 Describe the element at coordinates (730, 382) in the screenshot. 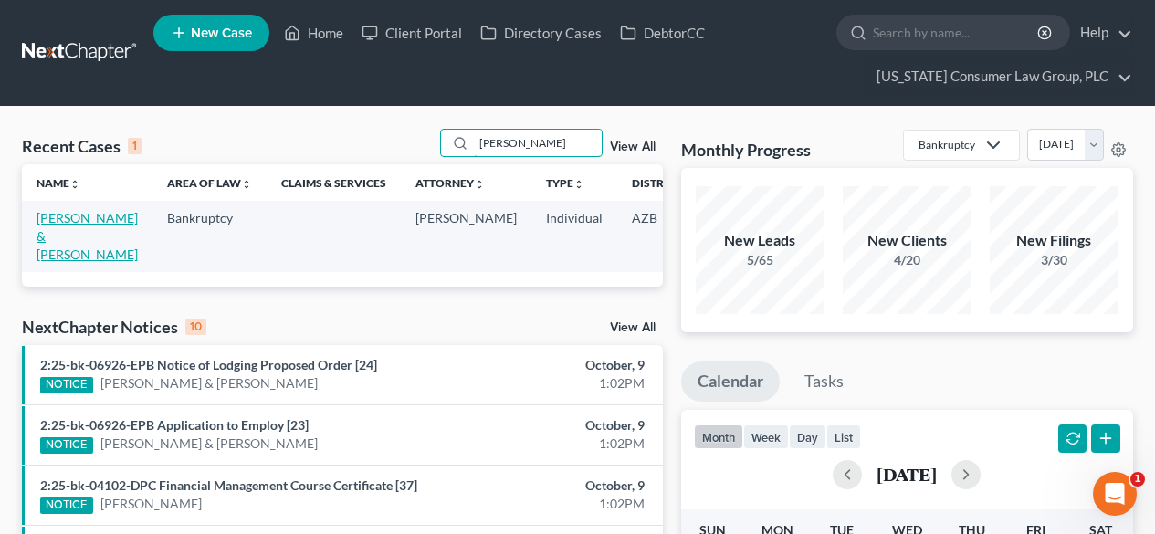

I see `a: Calendar` at that location.